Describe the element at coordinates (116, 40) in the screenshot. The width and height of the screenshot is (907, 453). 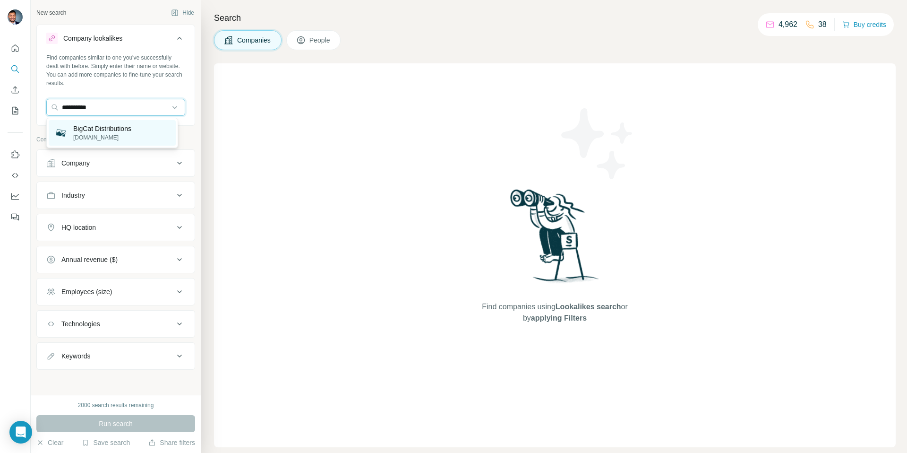
I see `button: Company lookalikes` at that location.